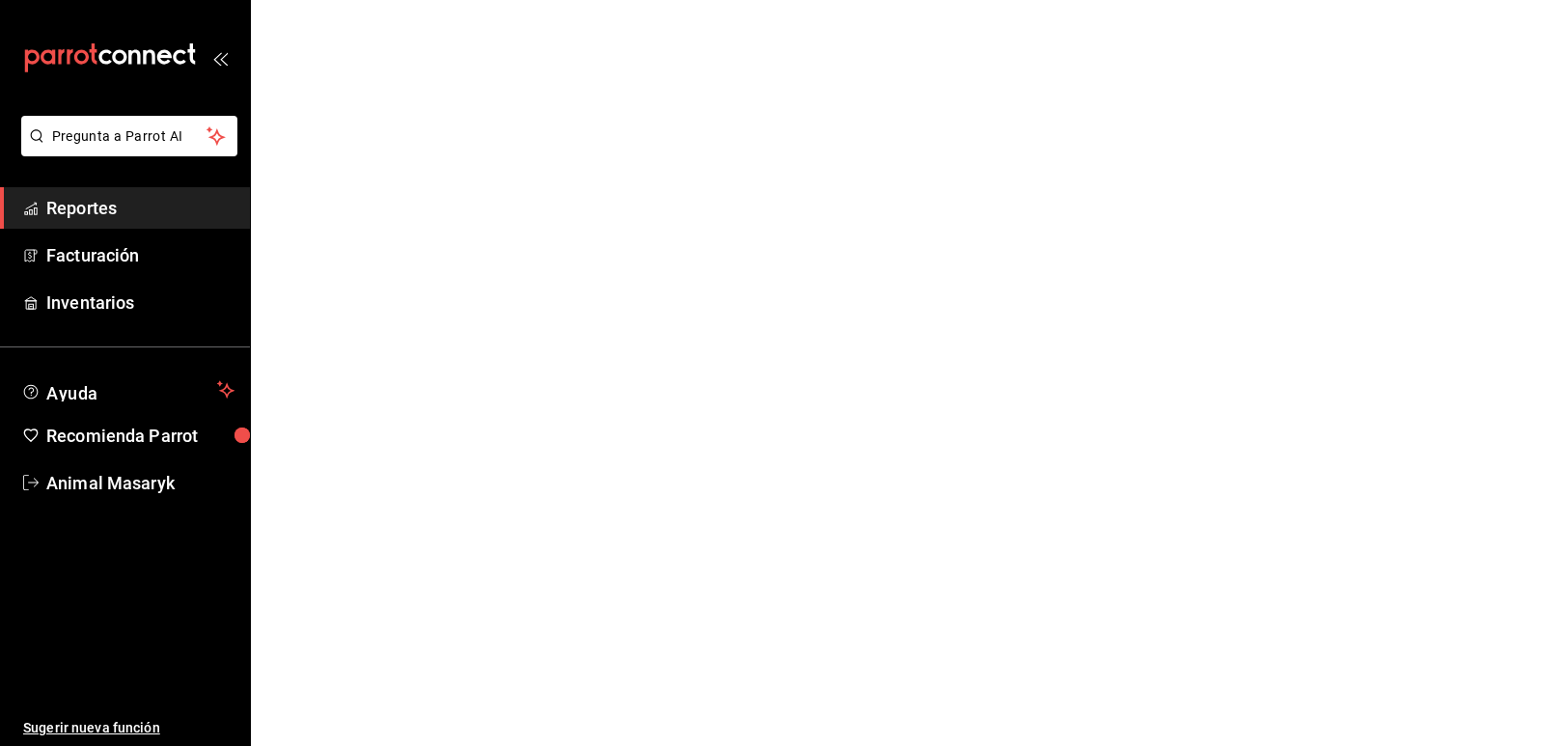 The height and width of the screenshot is (746, 1544). What do you see at coordinates (140, 302) in the screenshot?
I see `span: Inventarios` at bounding box center [140, 302].